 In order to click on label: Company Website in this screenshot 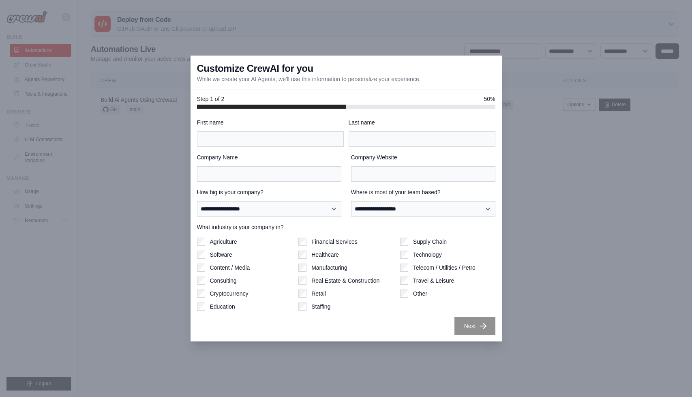, I will do `click(423, 157)`.